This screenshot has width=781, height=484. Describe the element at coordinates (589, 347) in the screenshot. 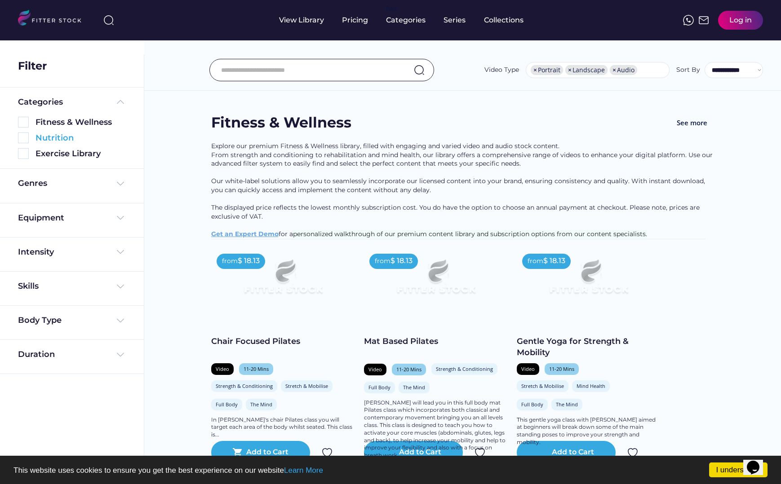

I see `div: Gentle Yoga for Strength & Mobility` at that location.